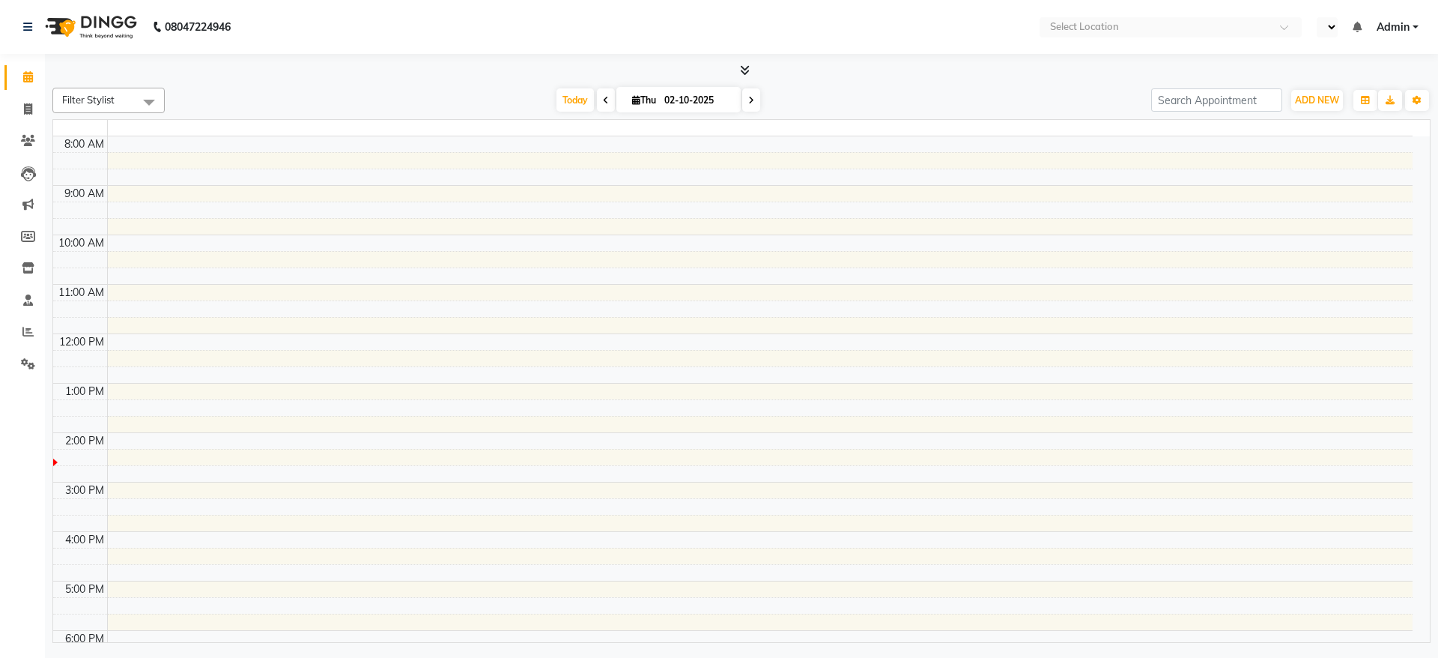  What do you see at coordinates (85, 440) in the screenshot?
I see `div: 2:00 PM` at bounding box center [85, 440].